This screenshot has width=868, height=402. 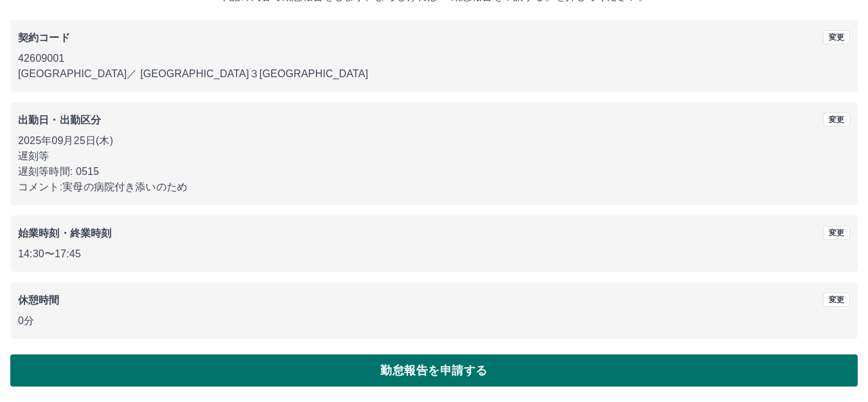 What do you see at coordinates (434, 254) in the screenshot?
I see `p: 14:30 〜 17:45` at bounding box center [434, 254].